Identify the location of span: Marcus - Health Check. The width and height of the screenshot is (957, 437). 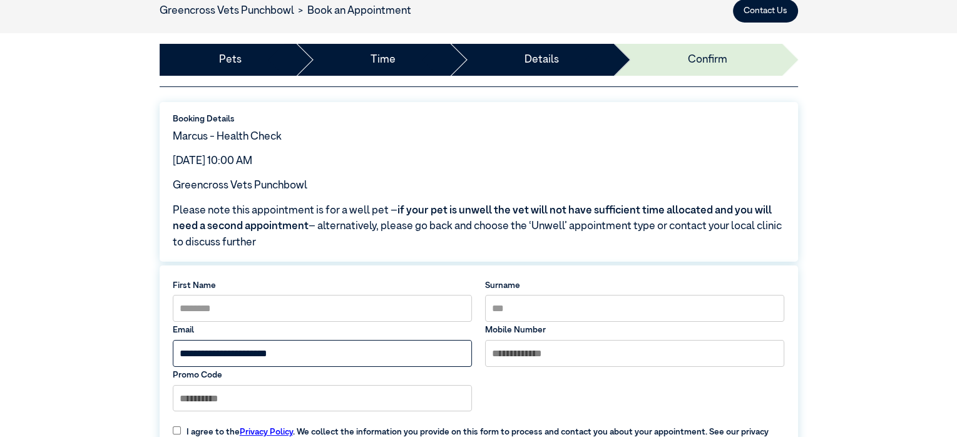
(227, 136).